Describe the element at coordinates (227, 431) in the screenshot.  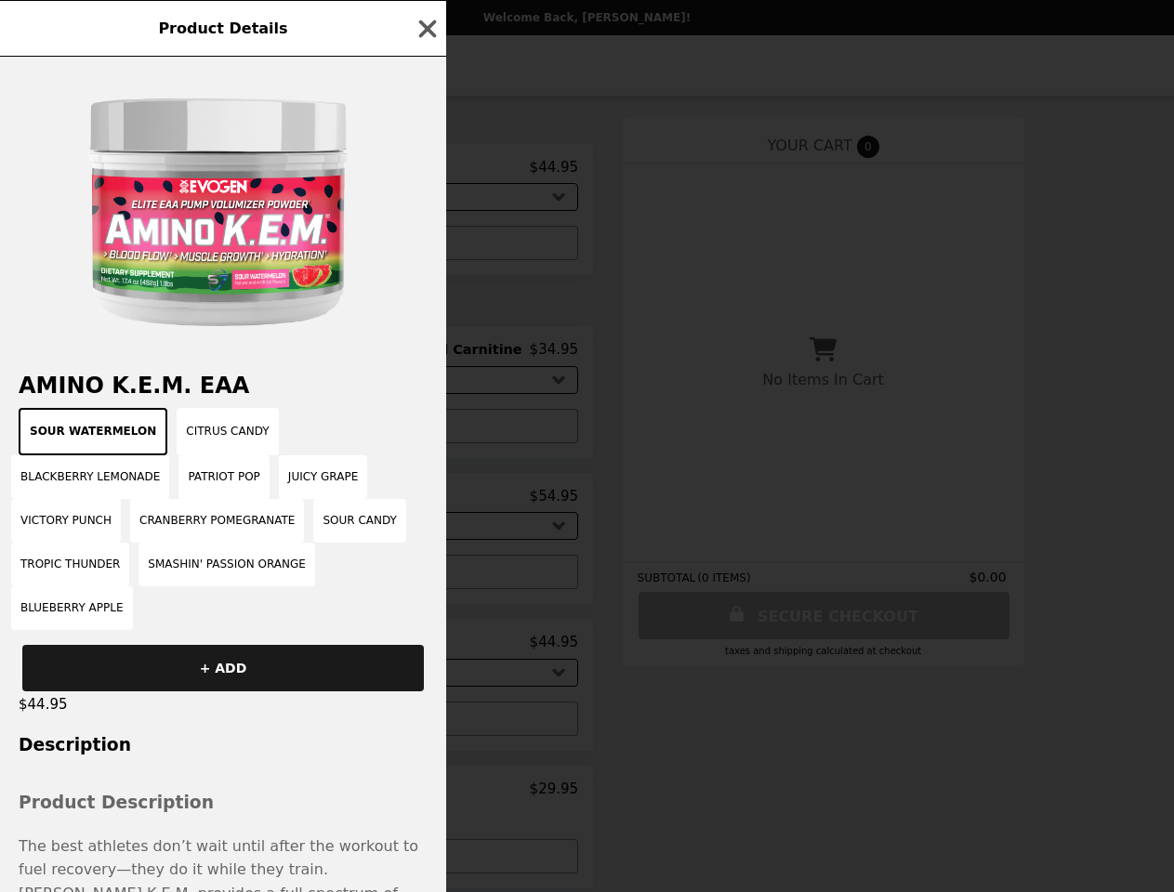
I see `button: Citrus Candy` at that location.